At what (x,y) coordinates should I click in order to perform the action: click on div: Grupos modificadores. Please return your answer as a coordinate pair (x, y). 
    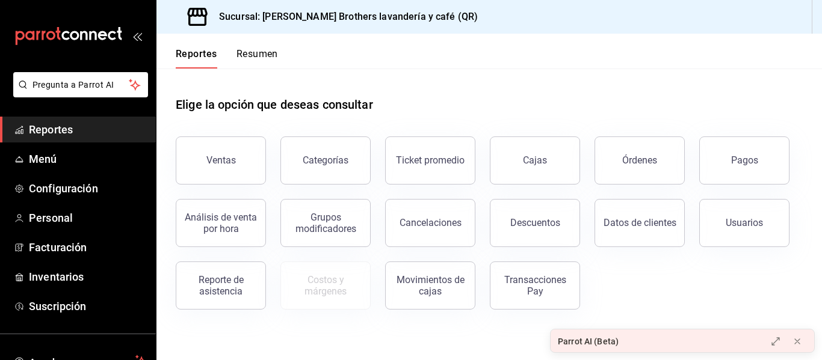
    Looking at the image, I should click on (325, 223).